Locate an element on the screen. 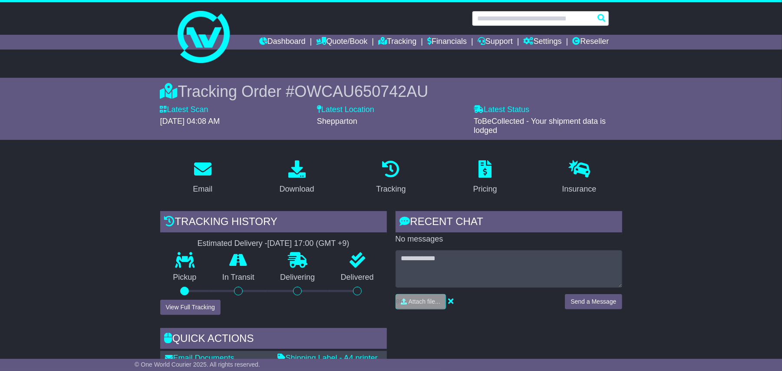 The image size is (782, 371). div: Tracking Order # is located at coordinates (391, 91).